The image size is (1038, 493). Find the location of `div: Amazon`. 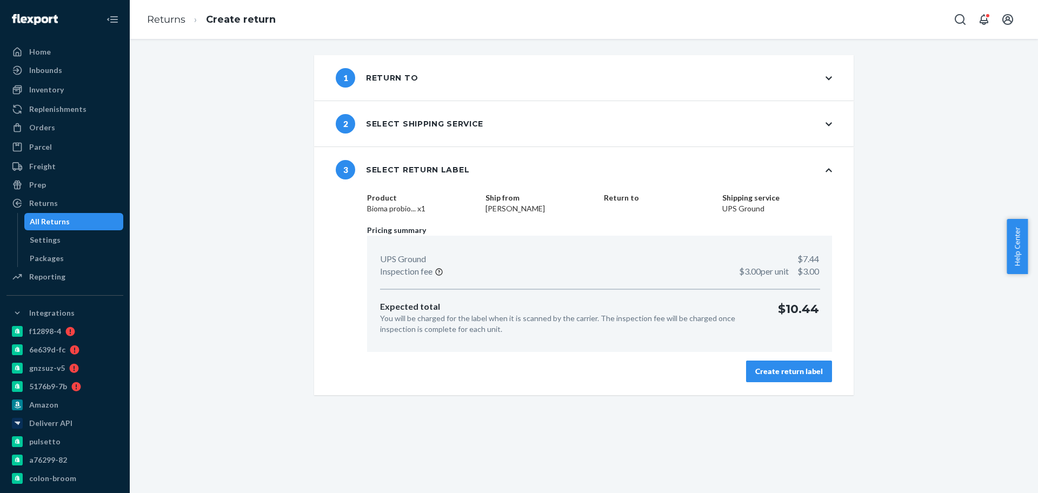

div: Amazon is located at coordinates (44, 405).